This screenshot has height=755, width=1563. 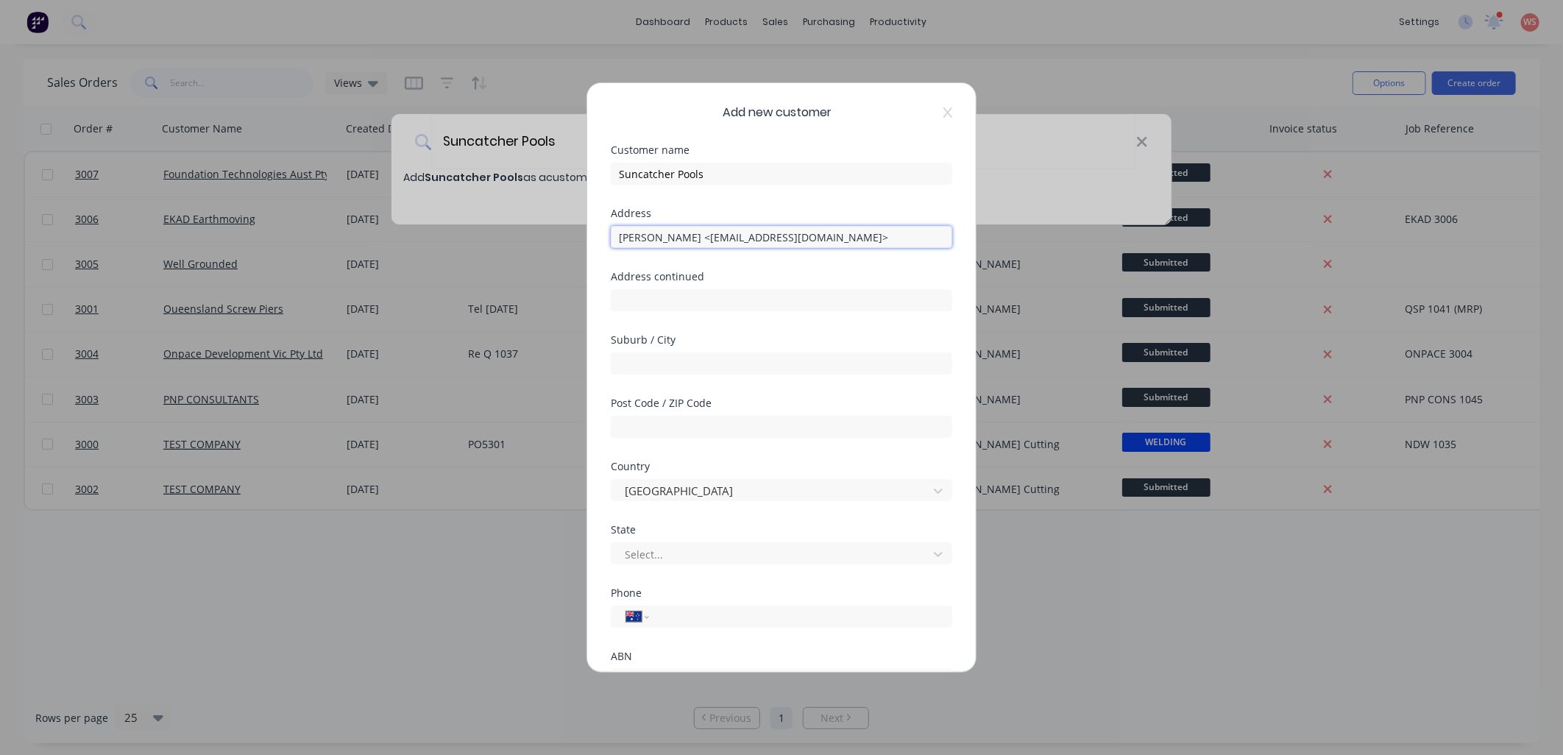 What do you see at coordinates (782, 340) in the screenshot?
I see `div: Suburb / City` at bounding box center [782, 340].